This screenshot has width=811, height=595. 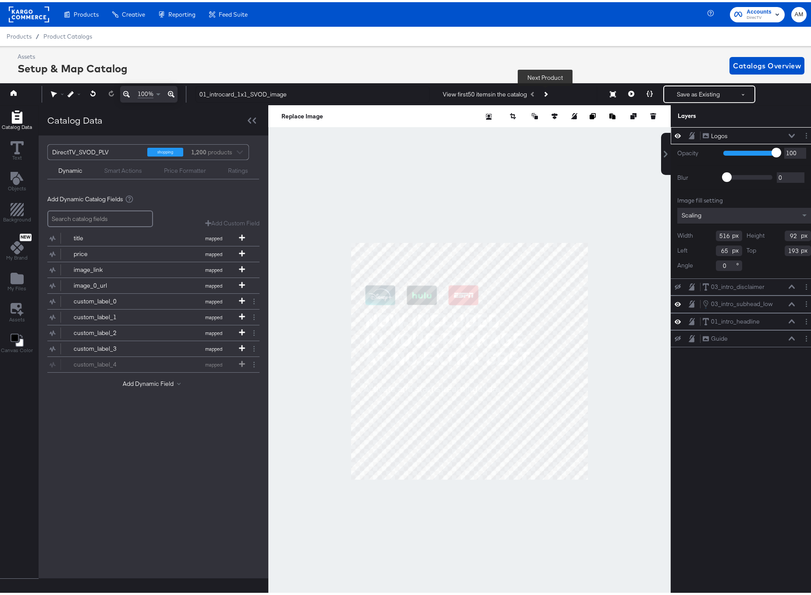 I want to click on span: 100%, so click(x=146, y=92).